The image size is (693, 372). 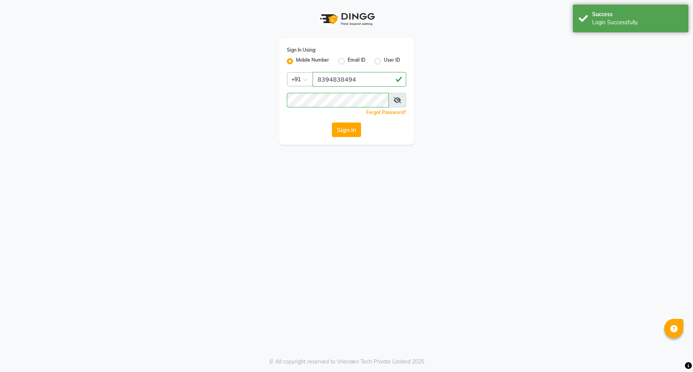 I want to click on label: User ID, so click(x=392, y=61).